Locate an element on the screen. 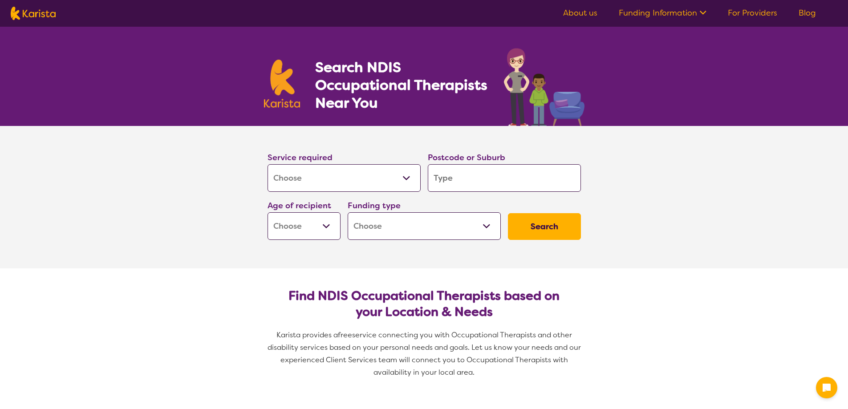 The width and height of the screenshot is (848, 409). label: Funding type is located at coordinates (374, 206).